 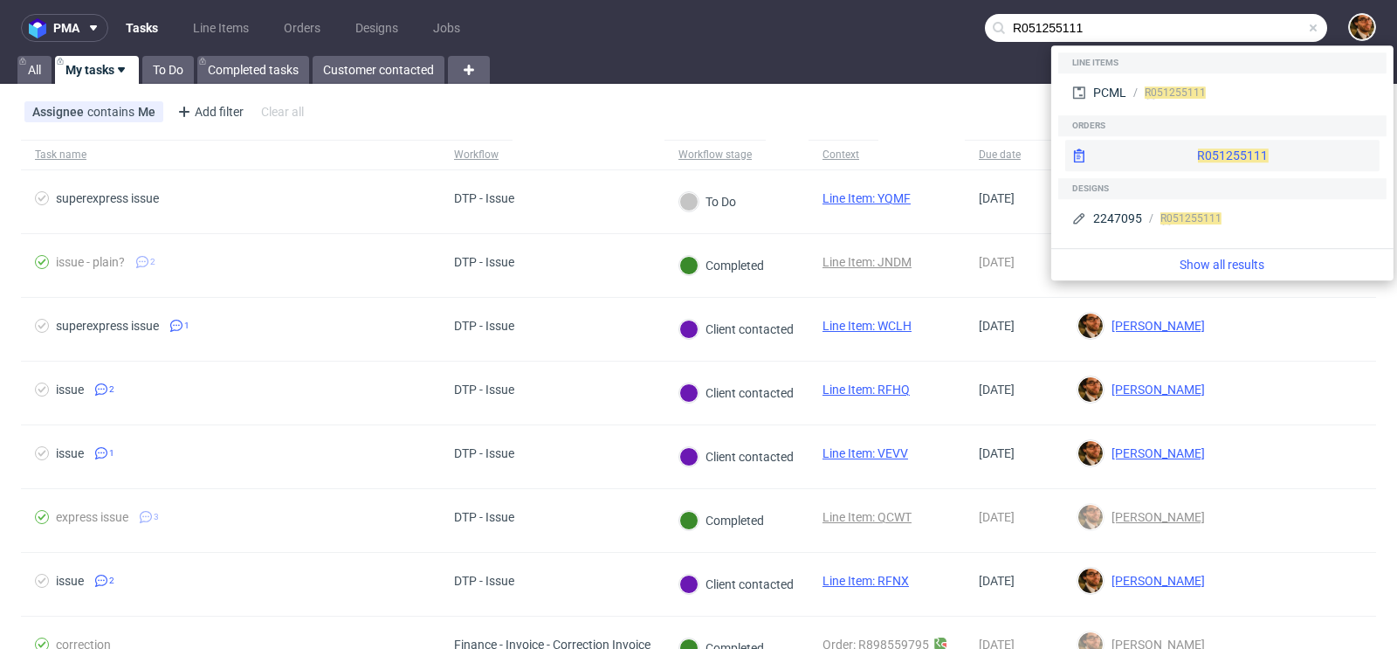 What do you see at coordinates (866, 389) in the screenshot?
I see `a: Line Item: RFHQ` at bounding box center [866, 389].